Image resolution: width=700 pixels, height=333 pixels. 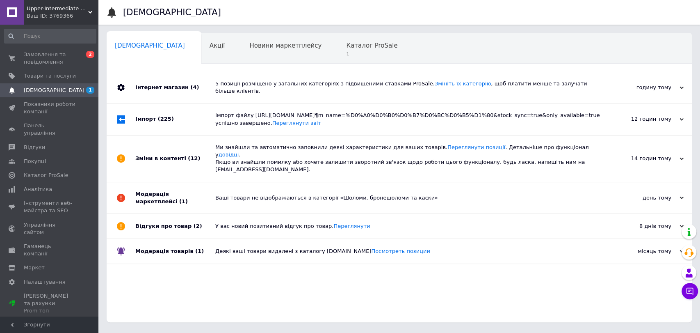 I want to click on div: Ми знайшли та автоматично заповнили деякі характеристики для ваших товарів. . Детальніше про функ..., so click(x=408, y=158).